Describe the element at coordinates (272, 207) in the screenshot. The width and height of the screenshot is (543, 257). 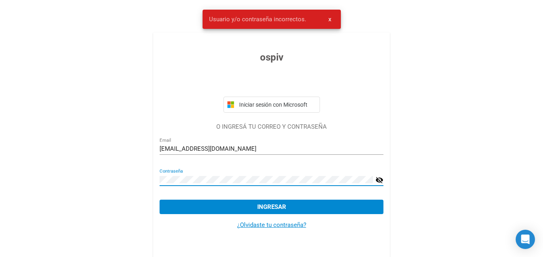
I see `span: Ingresar` at that location.